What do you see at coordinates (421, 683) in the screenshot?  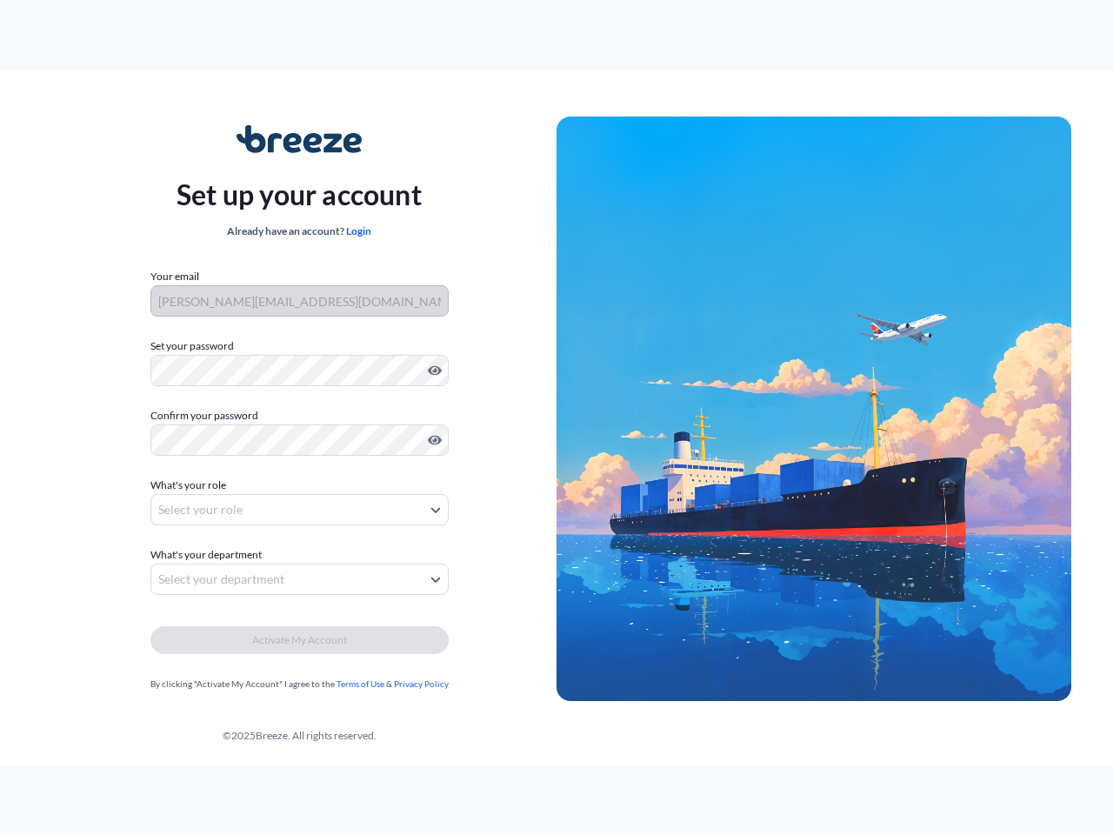 I see `a: Privacy Policy` at bounding box center [421, 683].